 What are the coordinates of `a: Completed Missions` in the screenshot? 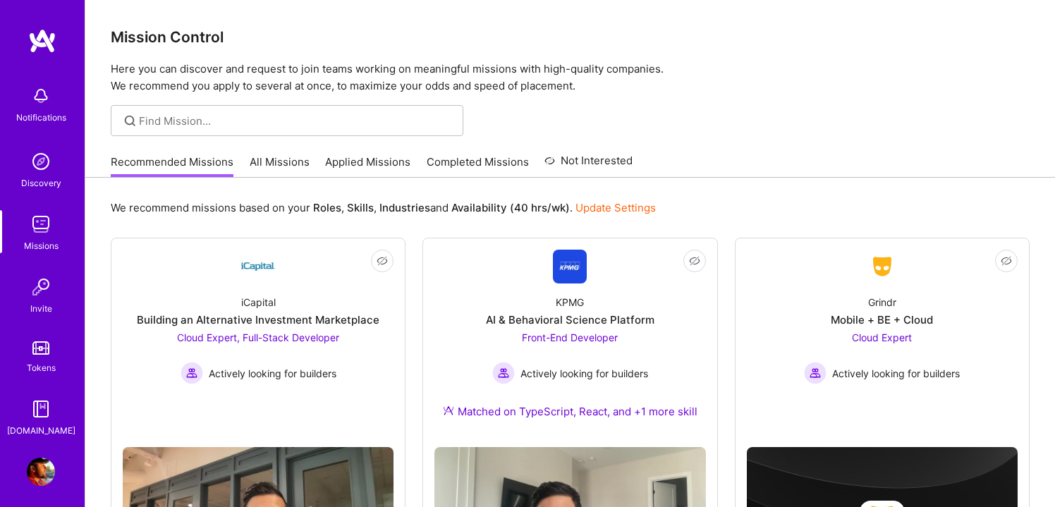 It's located at (478, 166).